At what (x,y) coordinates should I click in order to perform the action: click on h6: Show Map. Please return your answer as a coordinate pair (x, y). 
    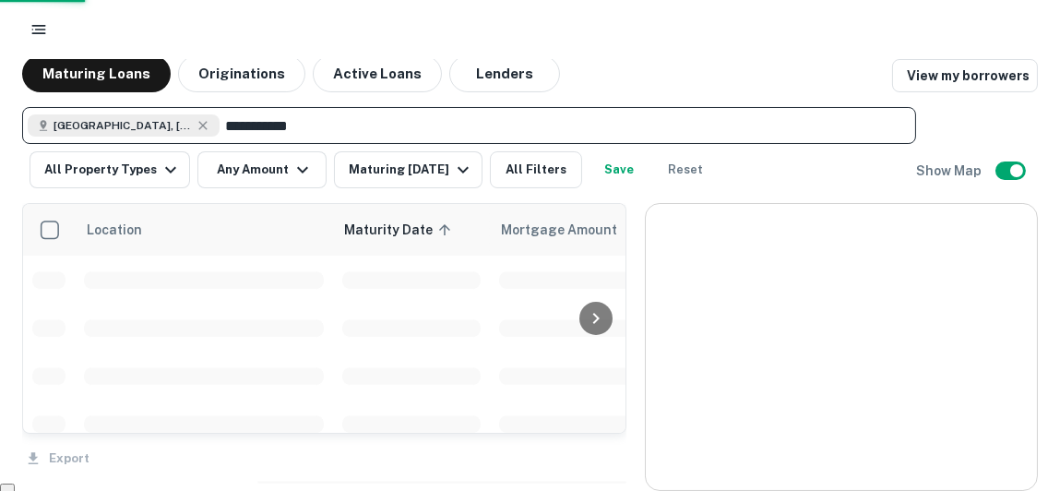
    Looking at the image, I should click on (951, 171).